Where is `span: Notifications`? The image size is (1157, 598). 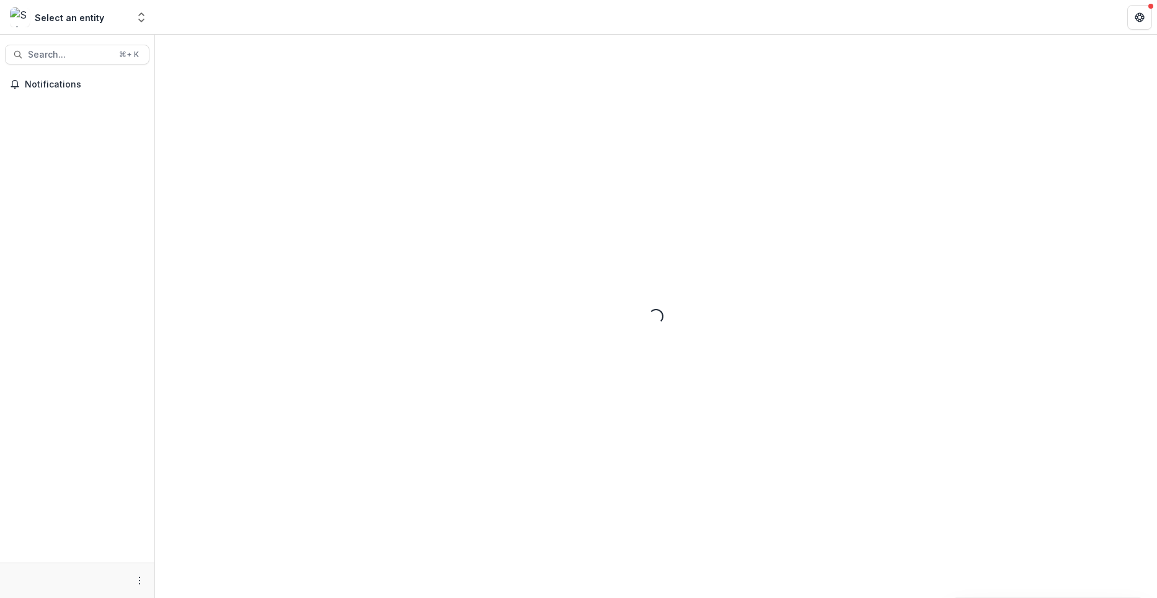
span: Notifications is located at coordinates (84, 84).